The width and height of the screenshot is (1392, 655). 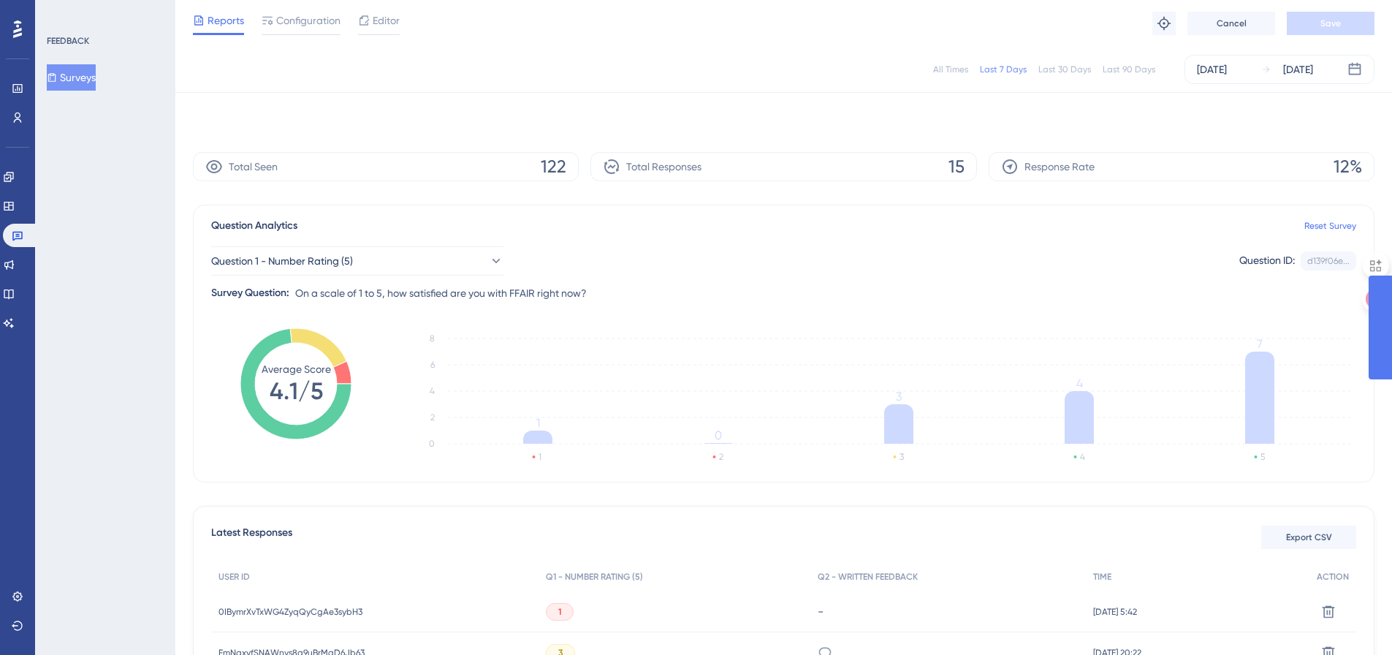 What do you see at coordinates (433, 417) in the screenshot?
I see `tspan: 2` at bounding box center [433, 417].